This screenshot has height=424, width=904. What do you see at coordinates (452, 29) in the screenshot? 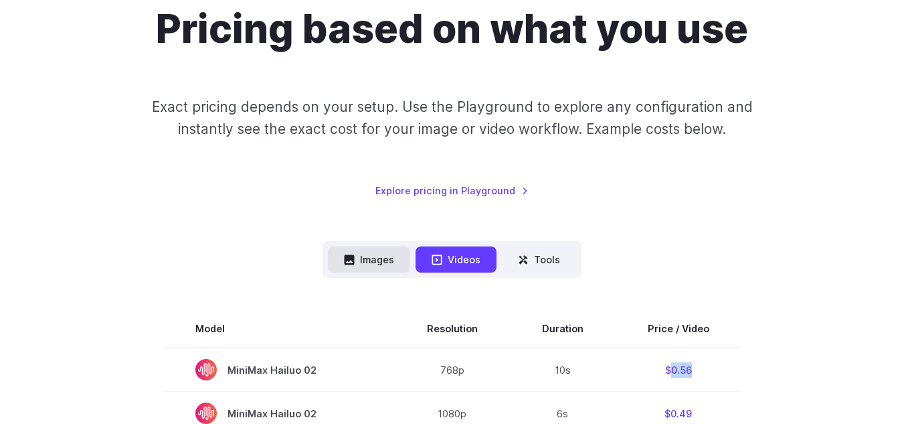
I see `h1: Pricing based on what you use` at bounding box center [452, 29].